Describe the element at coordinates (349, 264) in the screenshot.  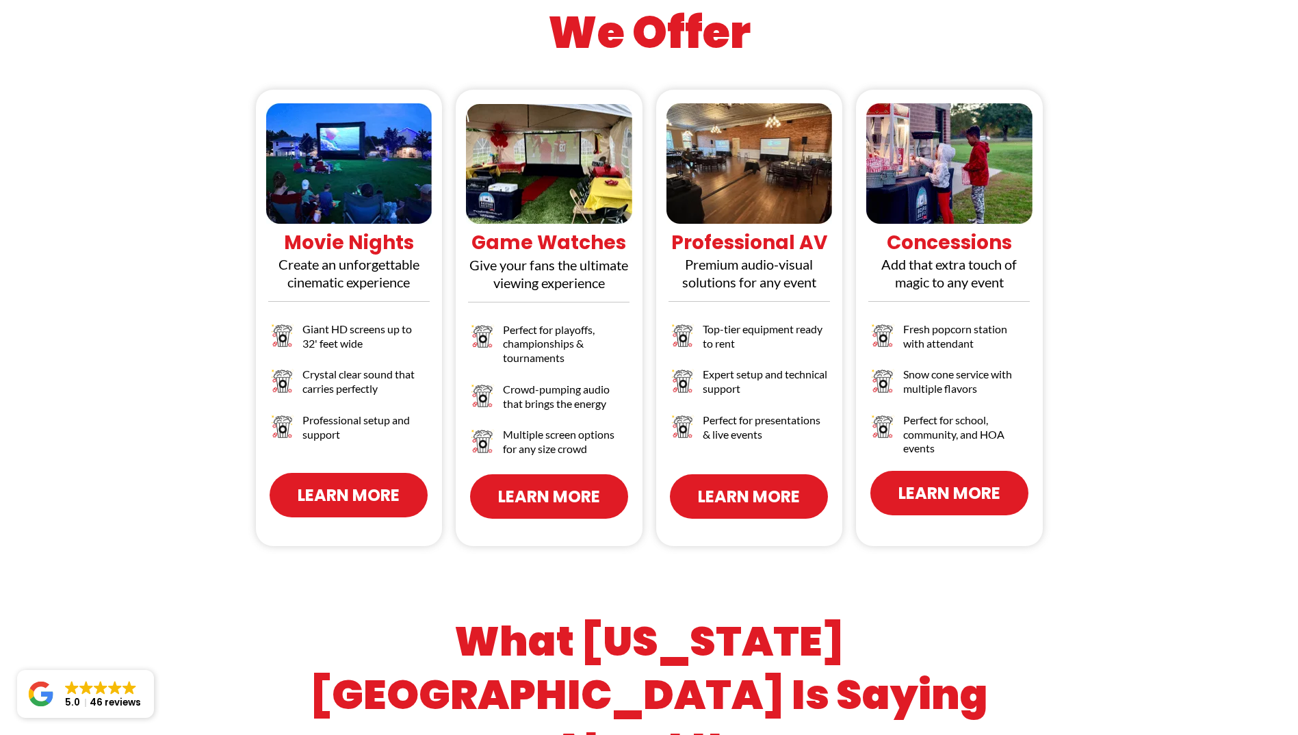
I see `p: Create an unforgettable` at that location.